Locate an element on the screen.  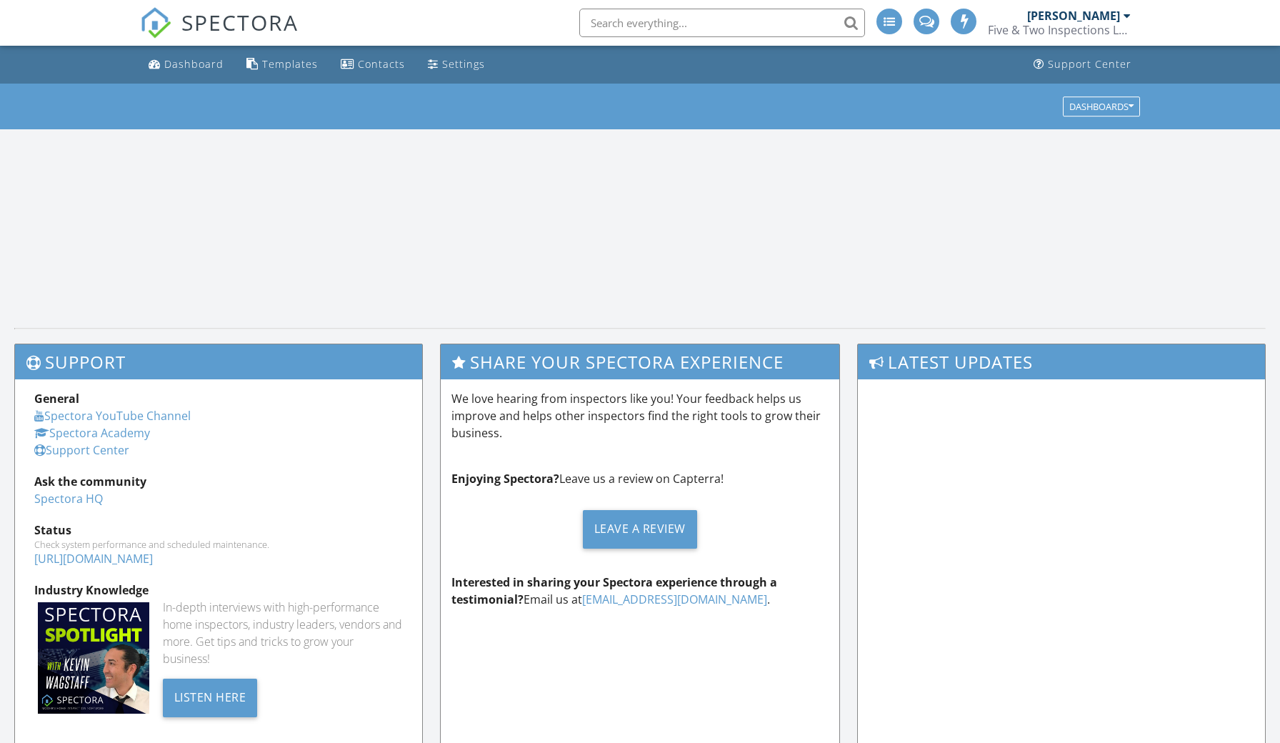
p: Email us at . is located at coordinates (640, 591).